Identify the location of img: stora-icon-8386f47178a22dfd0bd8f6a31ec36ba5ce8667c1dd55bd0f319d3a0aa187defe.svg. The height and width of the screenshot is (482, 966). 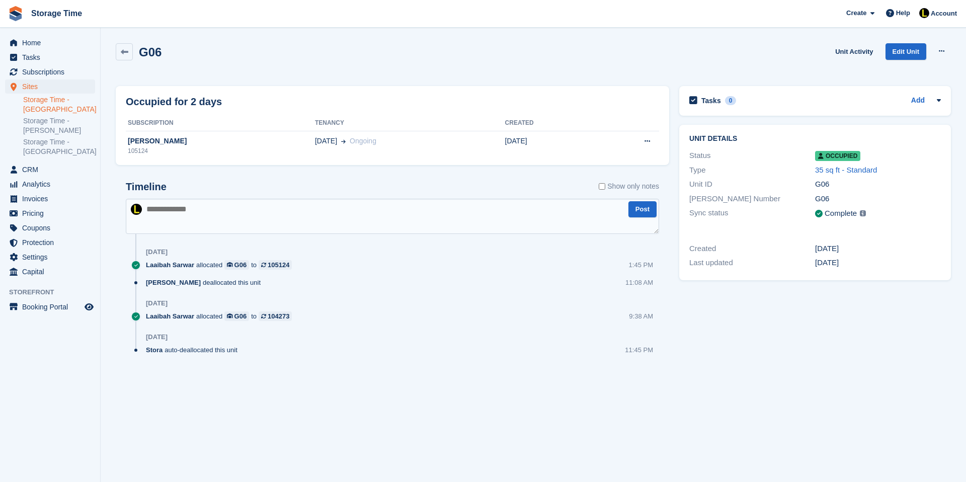
(16, 14).